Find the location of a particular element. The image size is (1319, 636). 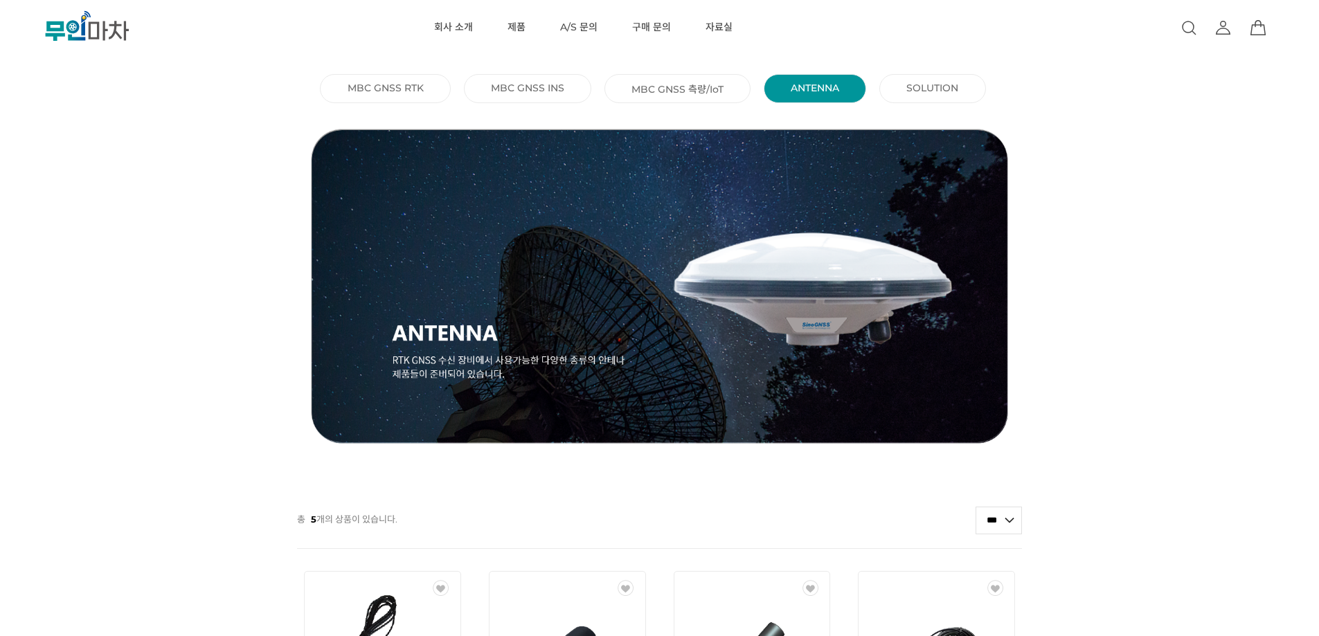

a: MBC GNSS RTK is located at coordinates (386, 88).